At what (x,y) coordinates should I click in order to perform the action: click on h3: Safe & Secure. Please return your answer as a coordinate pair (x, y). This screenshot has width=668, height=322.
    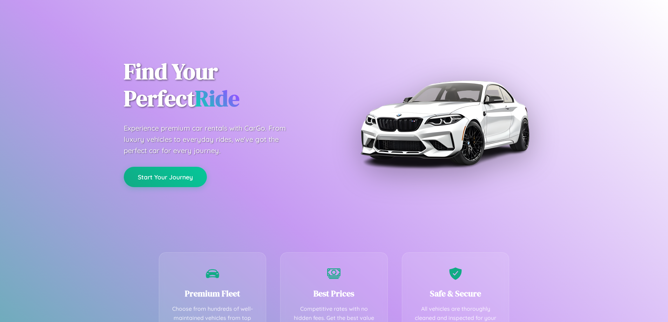
    Looking at the image, I should click on (455, 293).